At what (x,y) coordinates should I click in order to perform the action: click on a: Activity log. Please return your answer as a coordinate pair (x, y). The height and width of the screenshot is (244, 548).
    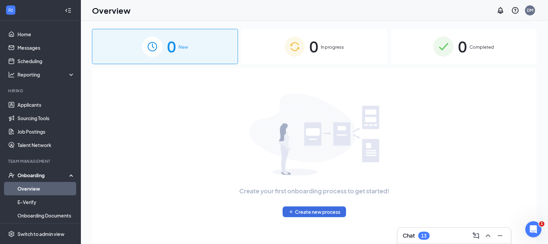
    Looking at the image, I should click on (46, 229).